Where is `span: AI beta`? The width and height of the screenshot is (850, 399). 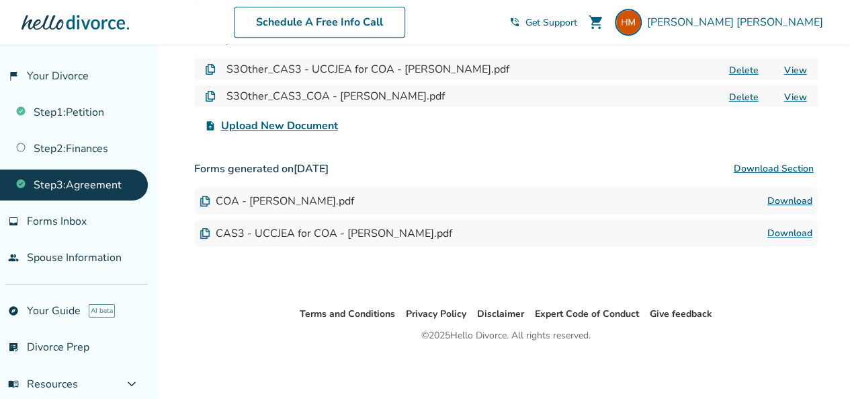
span: AI beta is located at coordinates (101, 311).